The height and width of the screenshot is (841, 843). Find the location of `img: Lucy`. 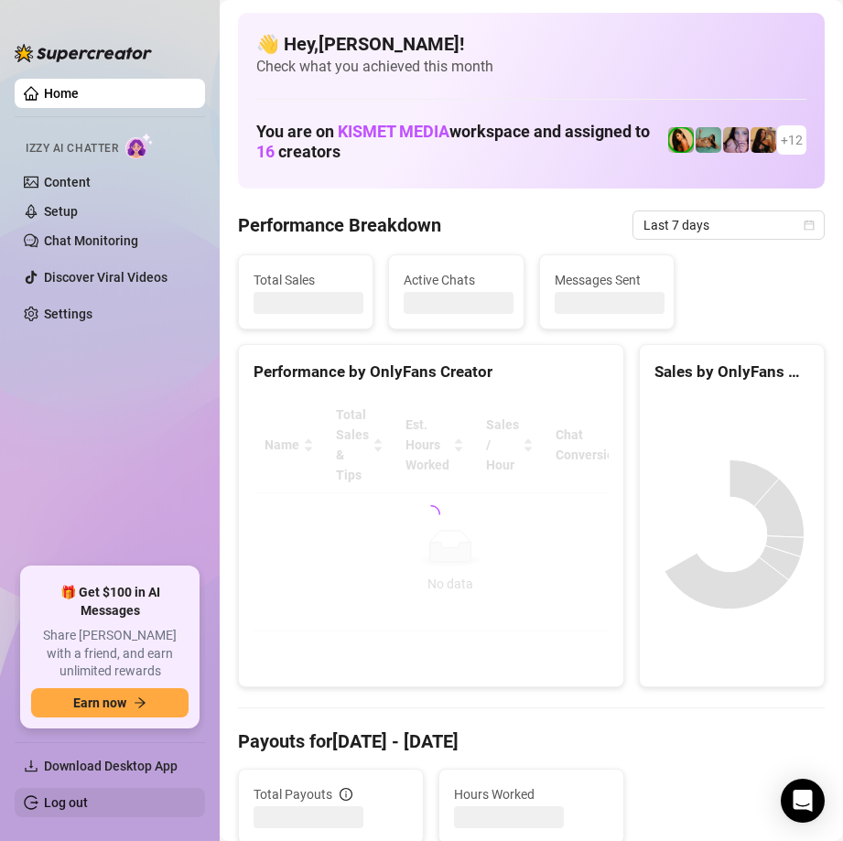

img: Lucy is located at coordinates (763, 140).